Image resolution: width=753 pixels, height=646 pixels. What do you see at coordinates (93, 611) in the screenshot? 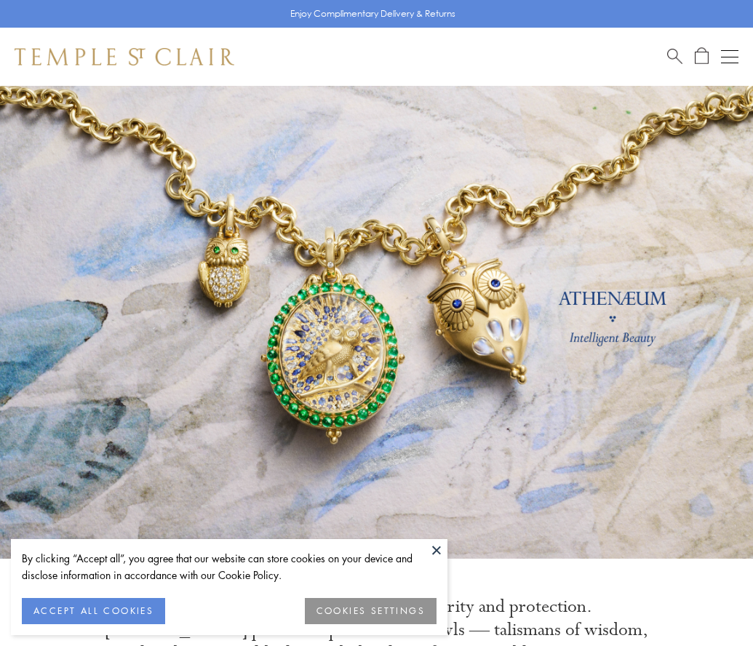
I see `button: ACCEPT ALL COOKIES` at bounding box center [93, 611].